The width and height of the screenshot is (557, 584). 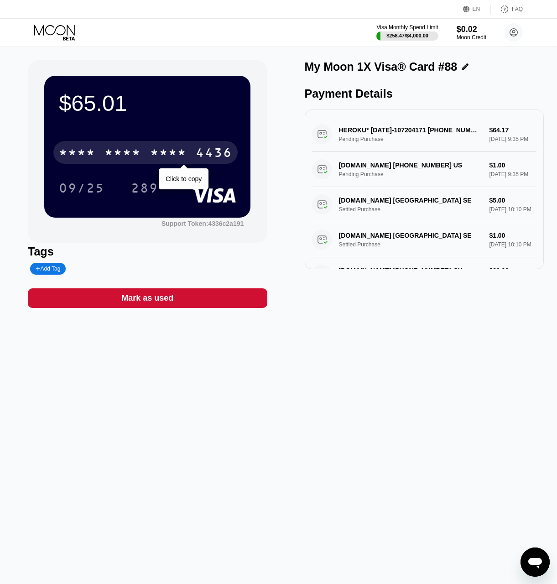 I want to click on div: $0.02, so click(x=471, y=29).